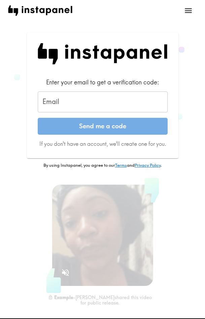 This screenshot has height=319, width=205. What do you see at coordinates (40, 10) in the screenshot?
I see `img: instapanel` at bounding box center [40, 10].